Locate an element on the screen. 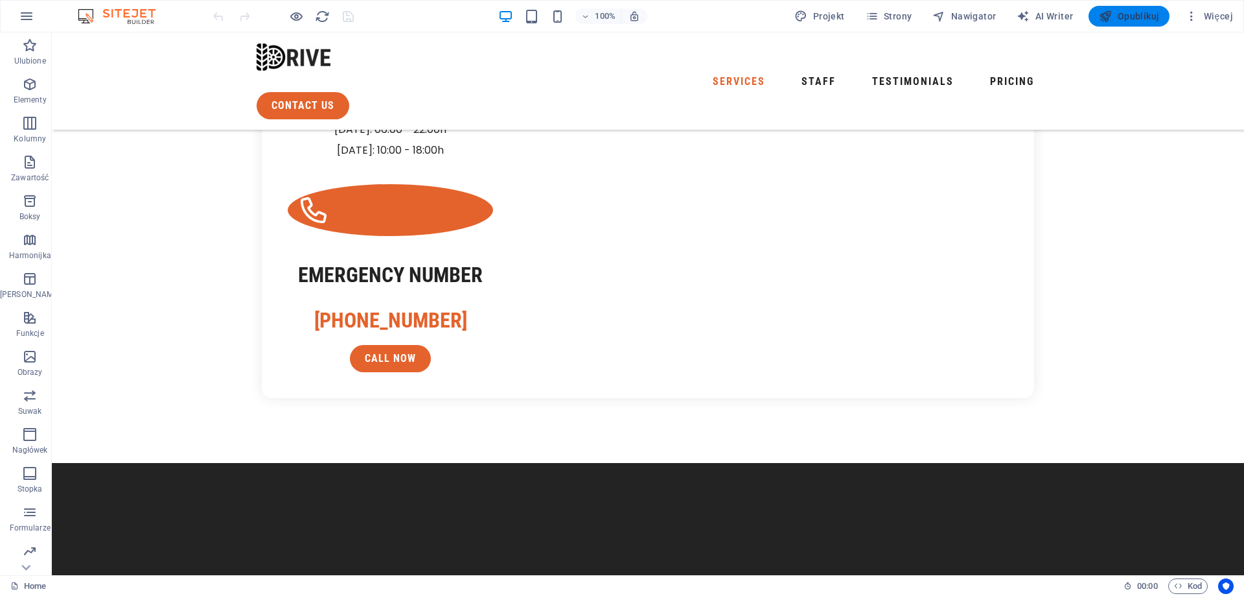  p: Boksy is located at coordinates (30, 216).